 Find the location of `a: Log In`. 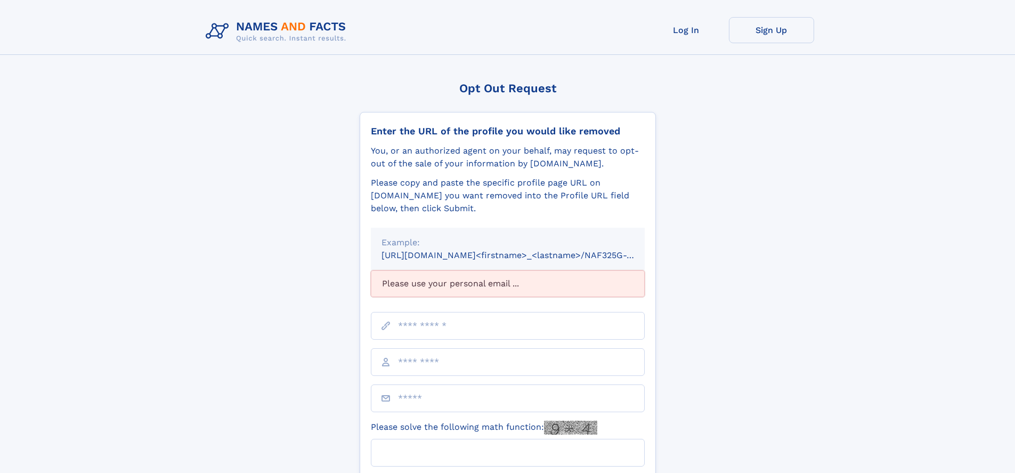

a: Log In is located at coordinates (687, 30).